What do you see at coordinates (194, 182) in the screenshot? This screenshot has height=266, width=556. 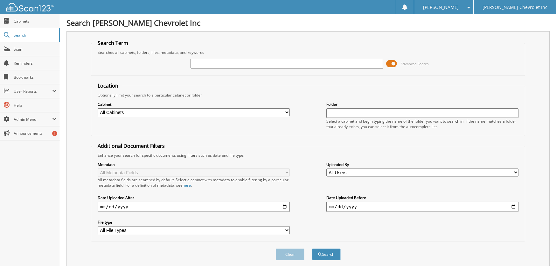 I see `div: All metadata fields are searched by default. Select a cabinet with metadata to enable filtering b...` at bounding box center [194, 182].